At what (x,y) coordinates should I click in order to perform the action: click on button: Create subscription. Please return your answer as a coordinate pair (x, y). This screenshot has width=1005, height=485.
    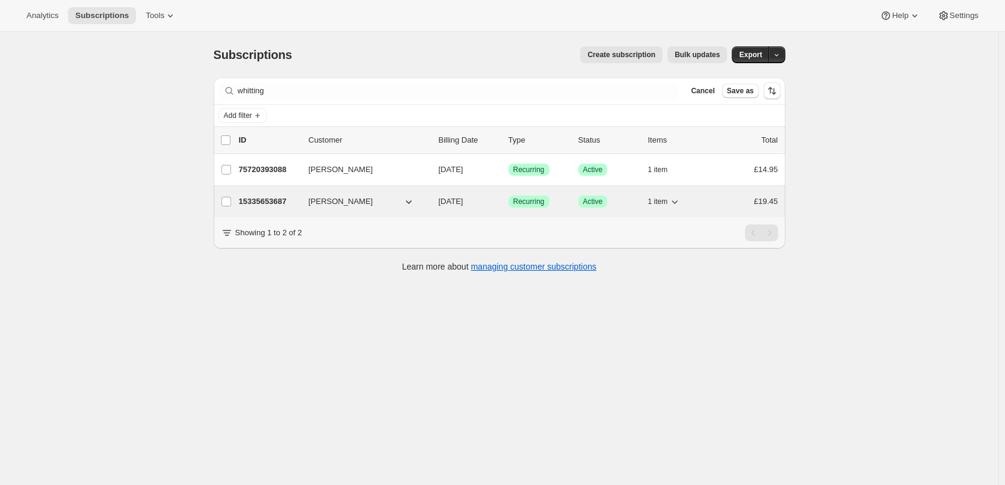
    Looking at the image, I should click on (621, 55).